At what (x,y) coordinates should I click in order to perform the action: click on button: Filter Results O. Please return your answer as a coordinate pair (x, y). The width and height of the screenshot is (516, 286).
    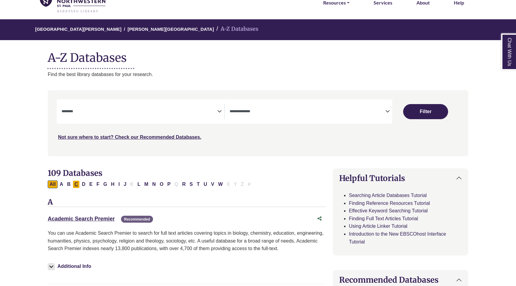
    Looking at the image, I should click on (161, 184).